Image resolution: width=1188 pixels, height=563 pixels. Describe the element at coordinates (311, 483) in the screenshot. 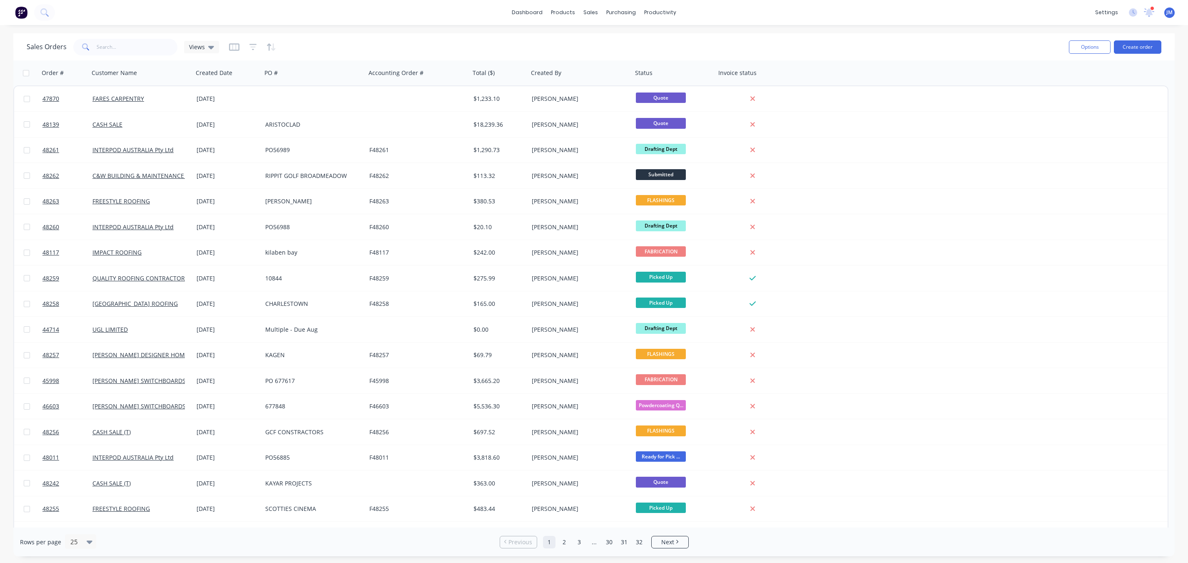

I see `div: KAYAR PROJECTS` at that location.